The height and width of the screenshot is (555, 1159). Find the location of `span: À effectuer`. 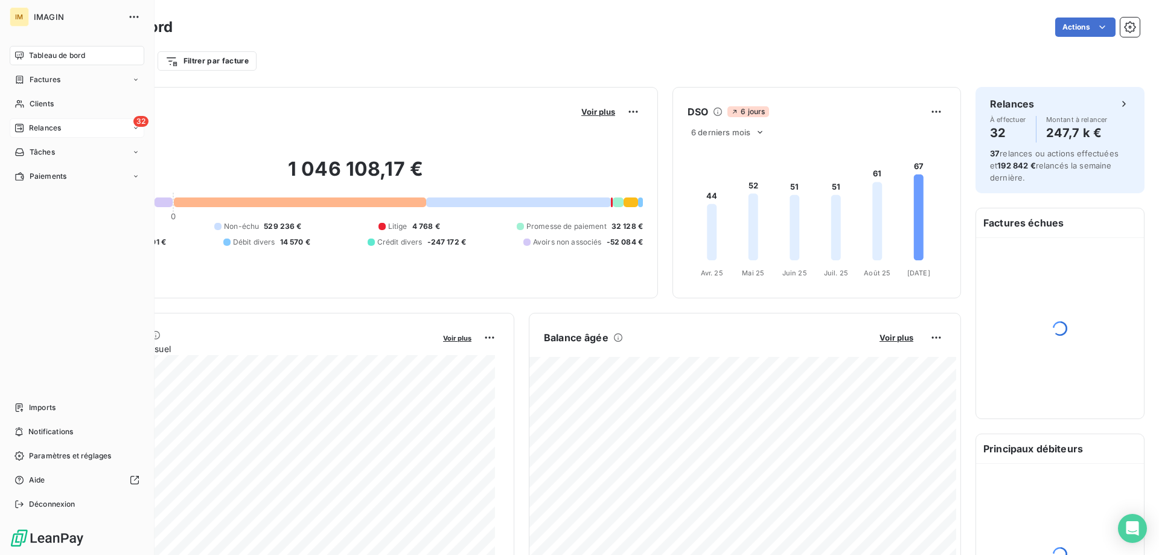

span: À effectuer is located at coordinates (1008, 119).